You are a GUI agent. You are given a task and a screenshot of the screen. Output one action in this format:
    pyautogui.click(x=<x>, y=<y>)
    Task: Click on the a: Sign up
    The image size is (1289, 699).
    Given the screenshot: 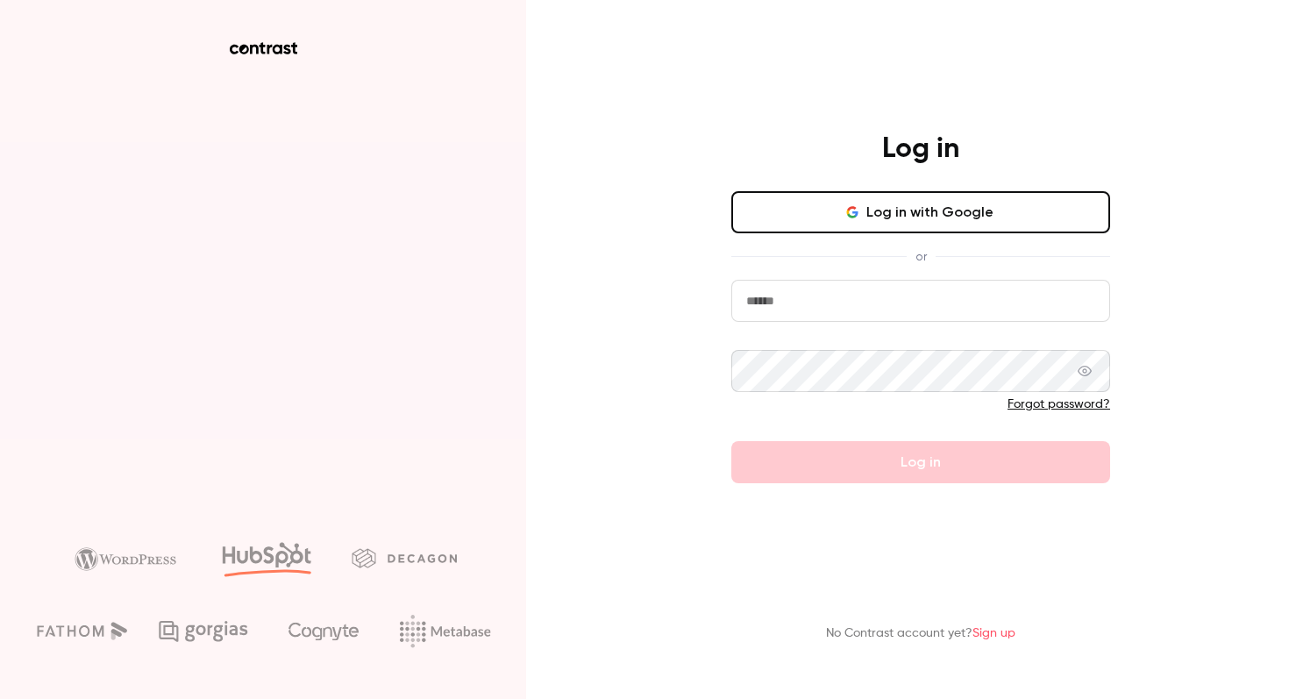 What is the action you would take?
    pyautogui.click(x=994, y=633)
    